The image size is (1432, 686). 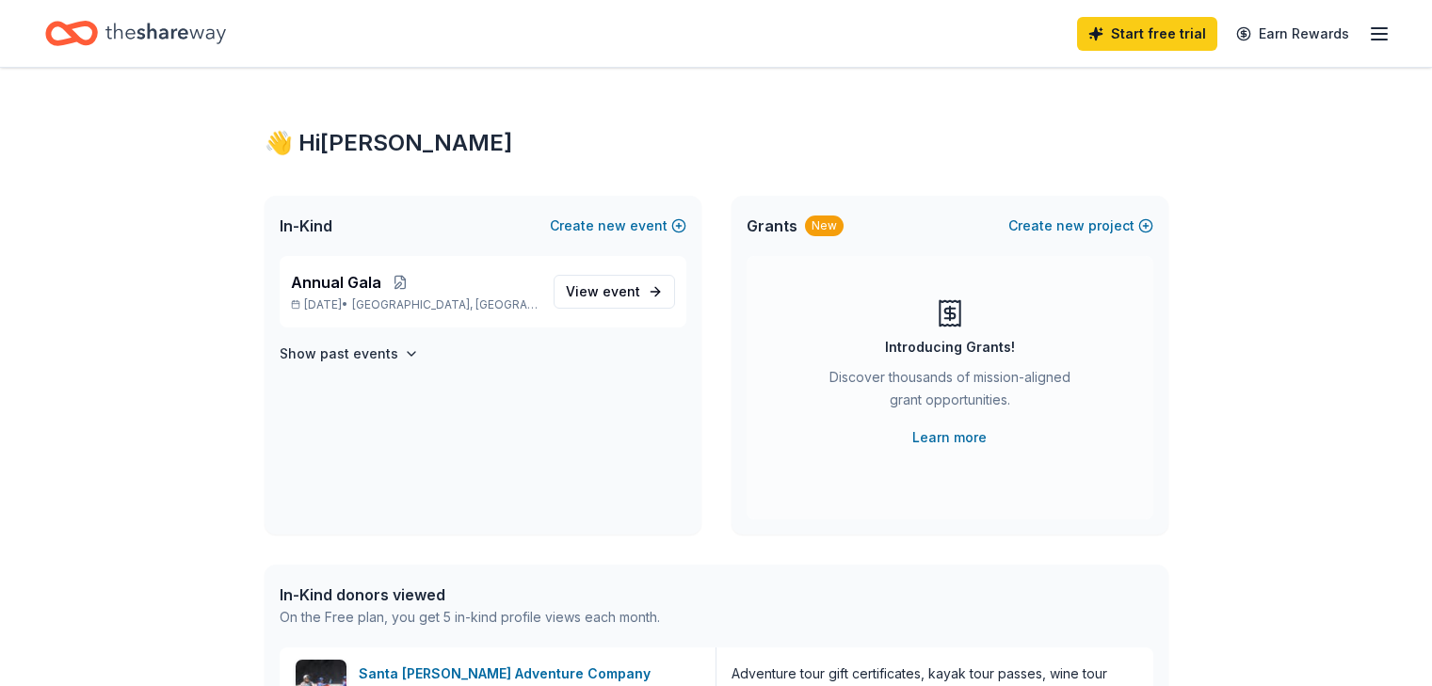 What do you see at coordinates (617, 226) in the screenshot?
I see `button: Createnewevent` at bounding box center [617, 226].